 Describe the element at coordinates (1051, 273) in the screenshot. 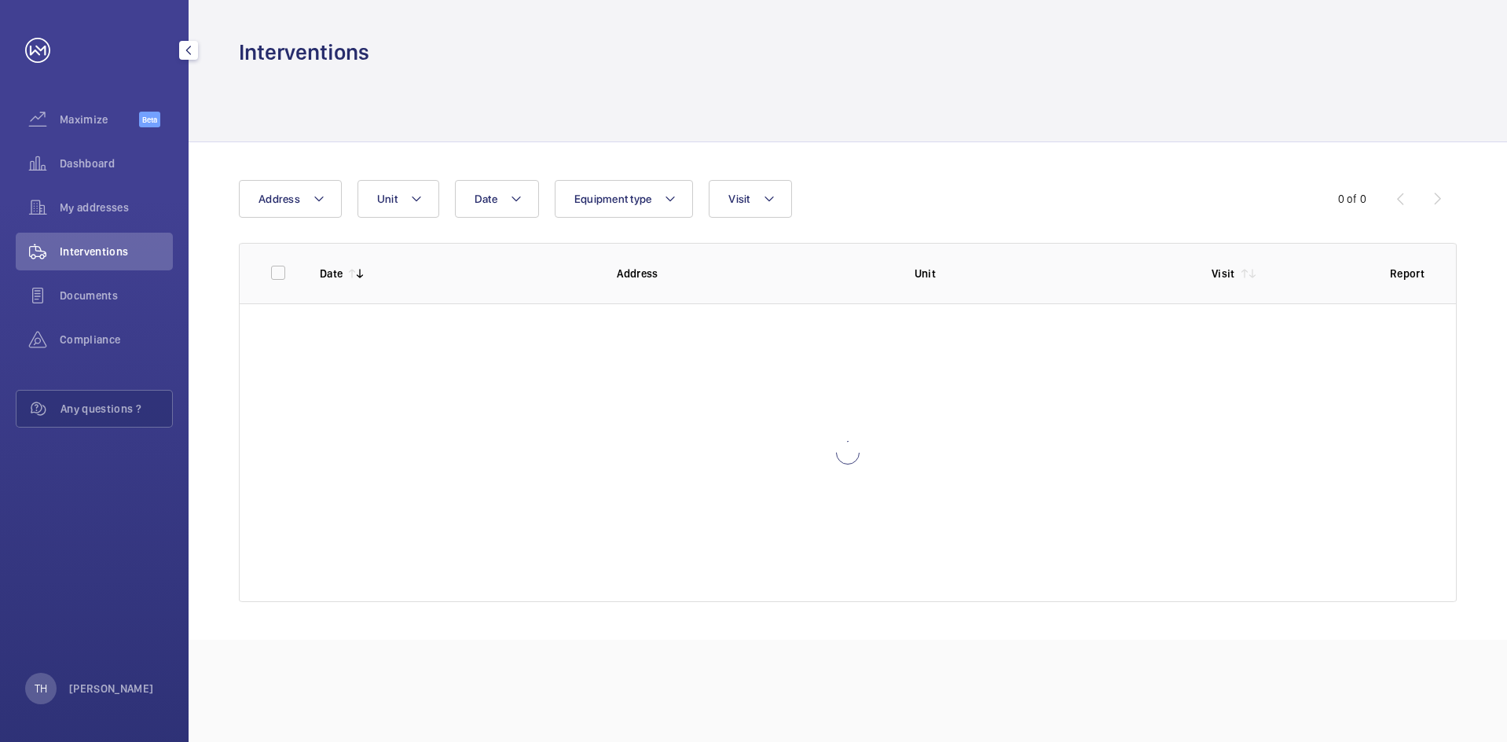

I see `p: Unit` at that location.